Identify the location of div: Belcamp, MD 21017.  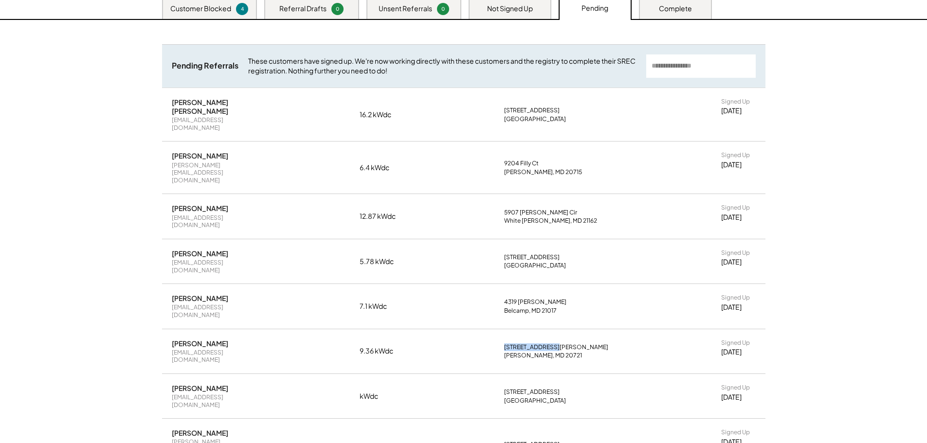
(531, 311).